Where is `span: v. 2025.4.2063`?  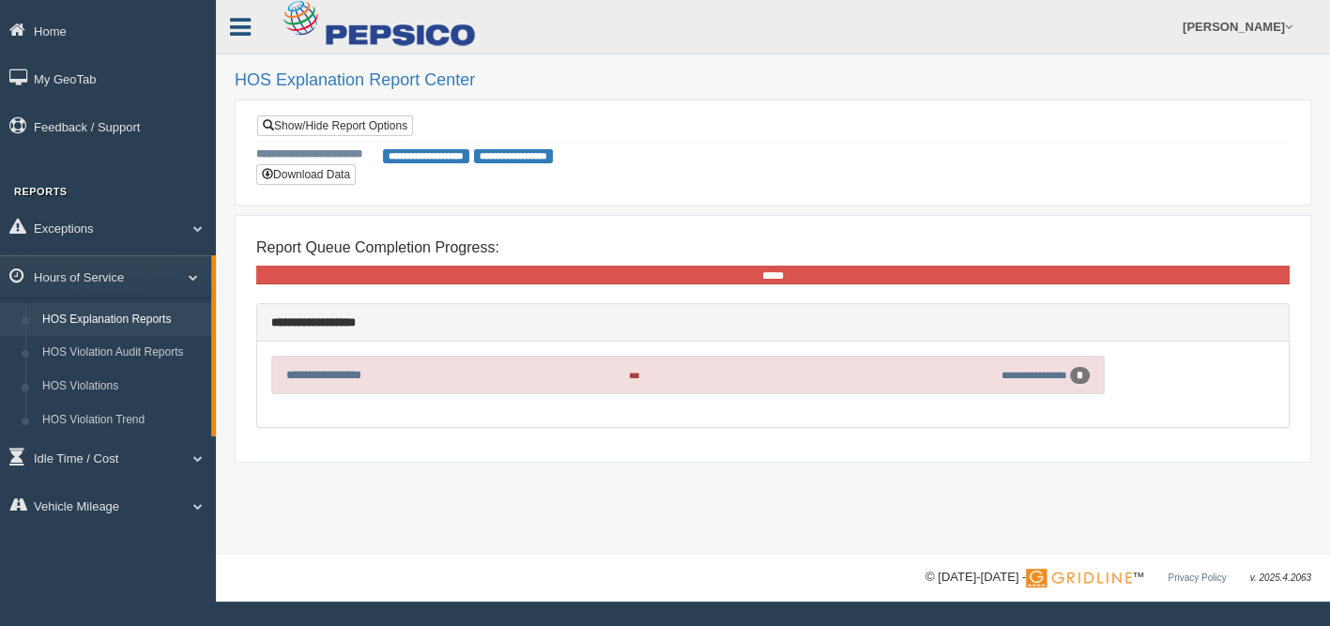 span: v. 2025.4.2063 is located at coordinates (1281, 577).